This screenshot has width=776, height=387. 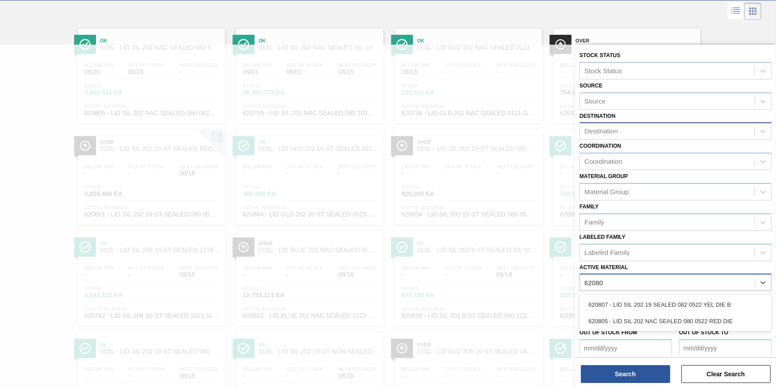 What do you see at coordinates (607, 252) in the screenshot?
I see `div: Labeled Family` at bounding box center [607, 252].